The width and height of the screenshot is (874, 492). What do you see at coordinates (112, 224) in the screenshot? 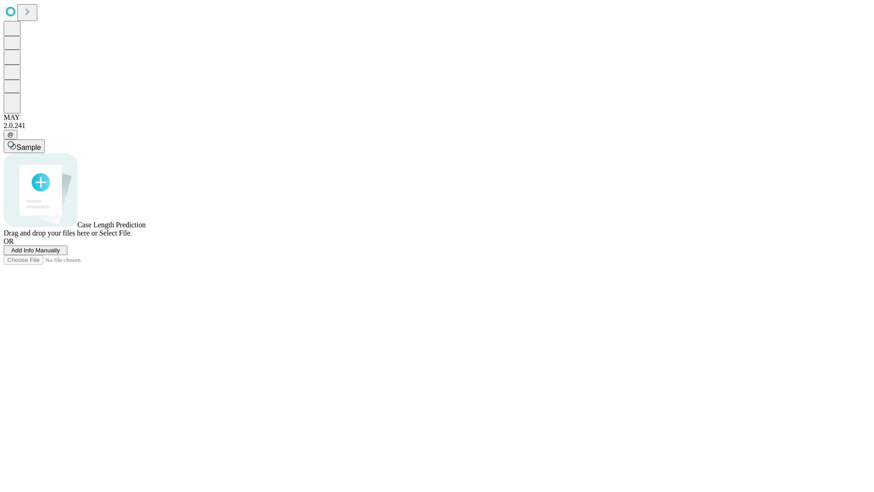
I see `span: Case Length Prediction` at bounding box center [112, 224].